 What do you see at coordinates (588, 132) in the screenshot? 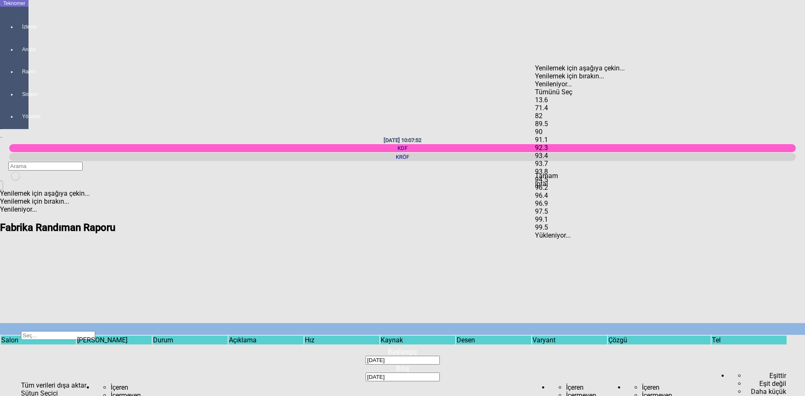
I see `div: 90` at bounding box center [588, 132].